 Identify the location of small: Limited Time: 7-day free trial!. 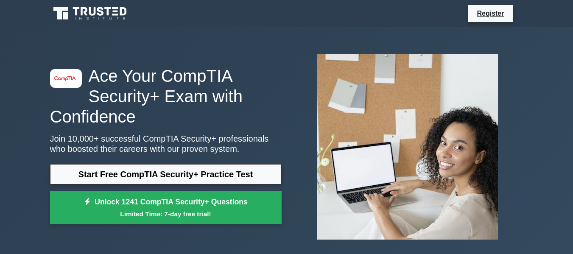
(166, 214).